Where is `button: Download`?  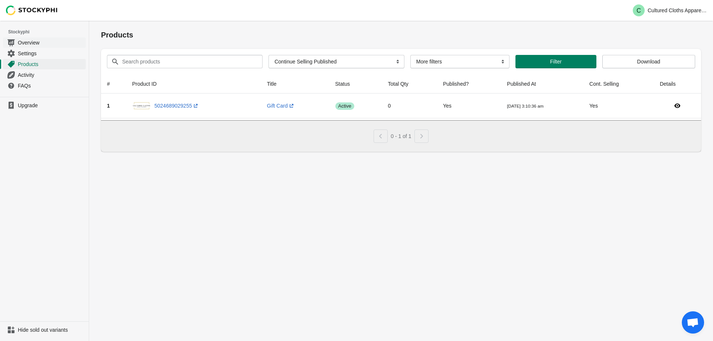 button: Download is located at coordinates (648, 62).